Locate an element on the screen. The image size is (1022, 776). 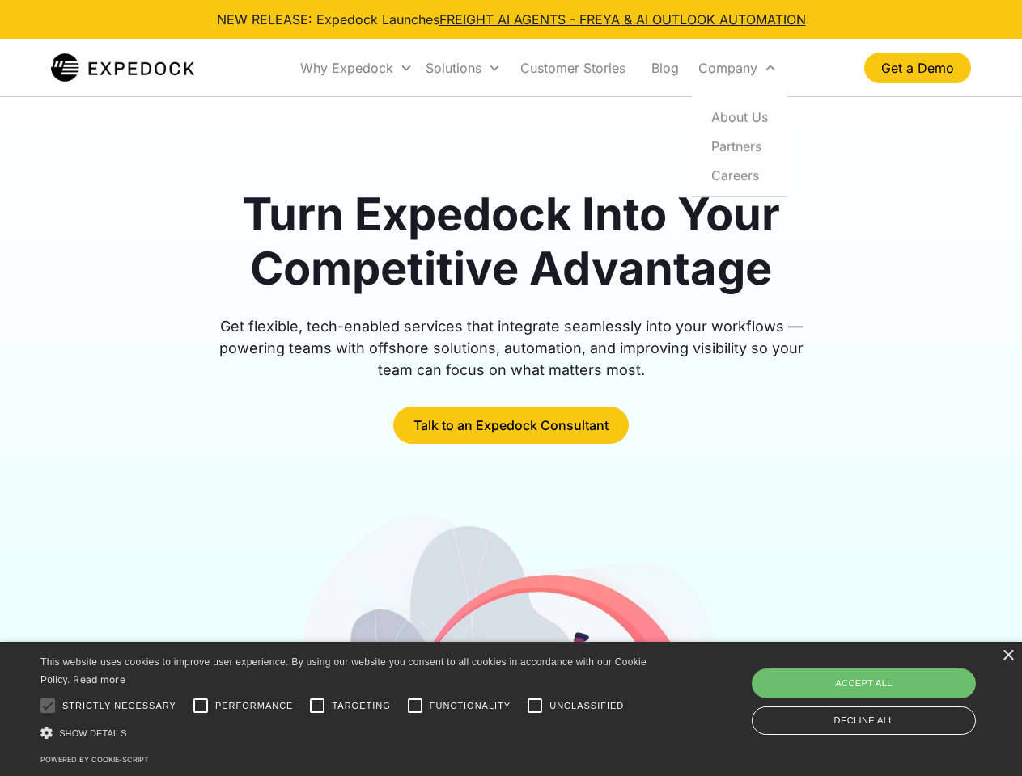
a: Customer Stories is located at coordinates (573, 68).